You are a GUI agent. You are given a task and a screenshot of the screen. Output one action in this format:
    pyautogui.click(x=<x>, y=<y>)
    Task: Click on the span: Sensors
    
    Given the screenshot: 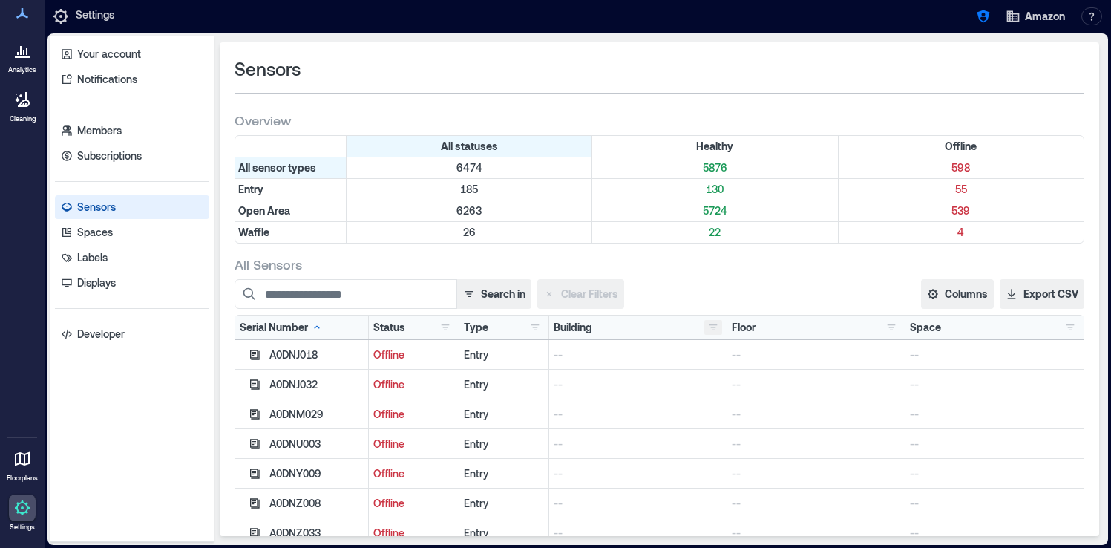 What is the action you would take?
    pyautogui.click(x=267, y=69)
    